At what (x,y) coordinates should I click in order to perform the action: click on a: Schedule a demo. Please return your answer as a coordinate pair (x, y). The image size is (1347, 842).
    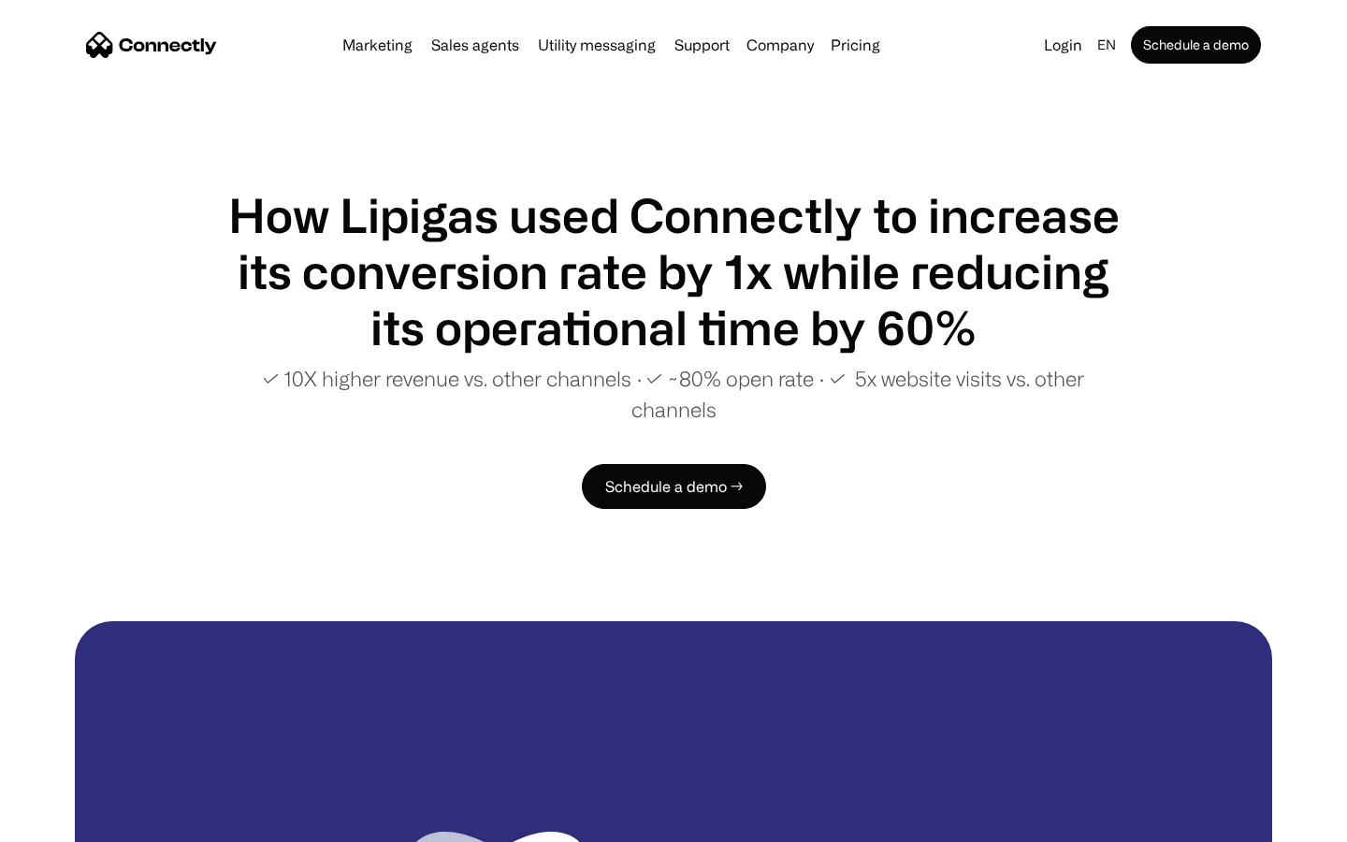
    Looking at the image, I should click on (1195, 45).